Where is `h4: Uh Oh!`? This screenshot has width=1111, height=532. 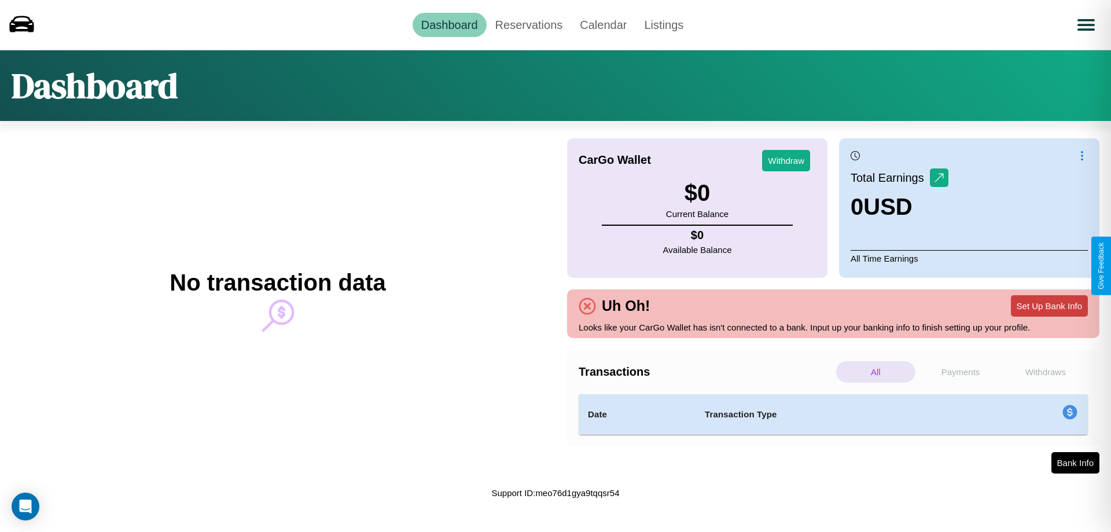
h4: Uh Oh! is located at coordinates (625, 305).